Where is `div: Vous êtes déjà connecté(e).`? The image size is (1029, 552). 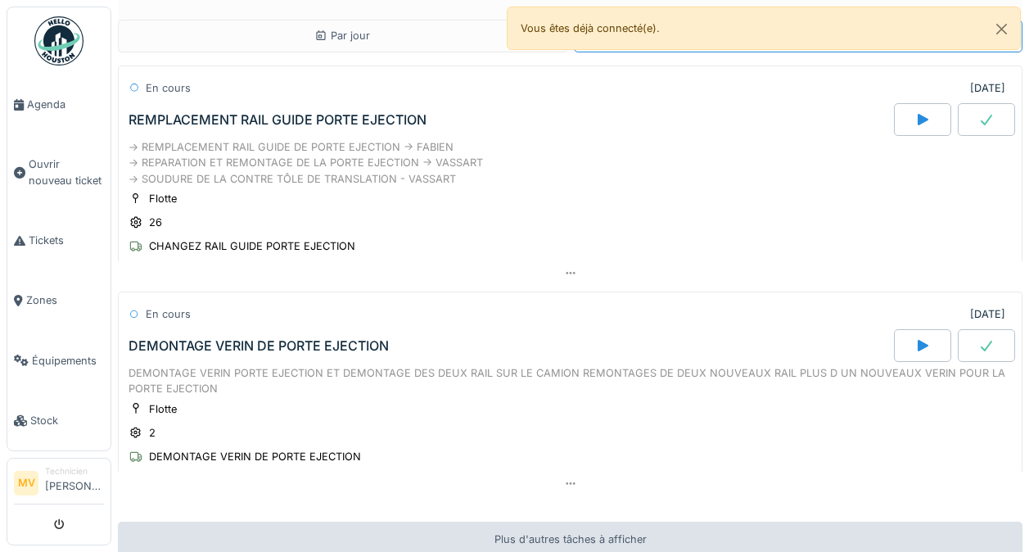
div: Vous êtes déjà connecté(e). is located at coordinates (764, 28).